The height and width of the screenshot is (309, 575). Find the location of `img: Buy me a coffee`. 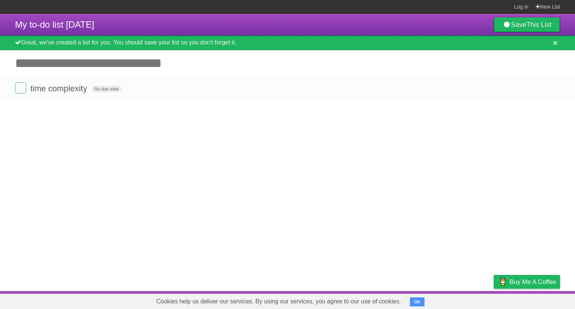

img: Buy me a coffee is located at coordinates (502, 282).